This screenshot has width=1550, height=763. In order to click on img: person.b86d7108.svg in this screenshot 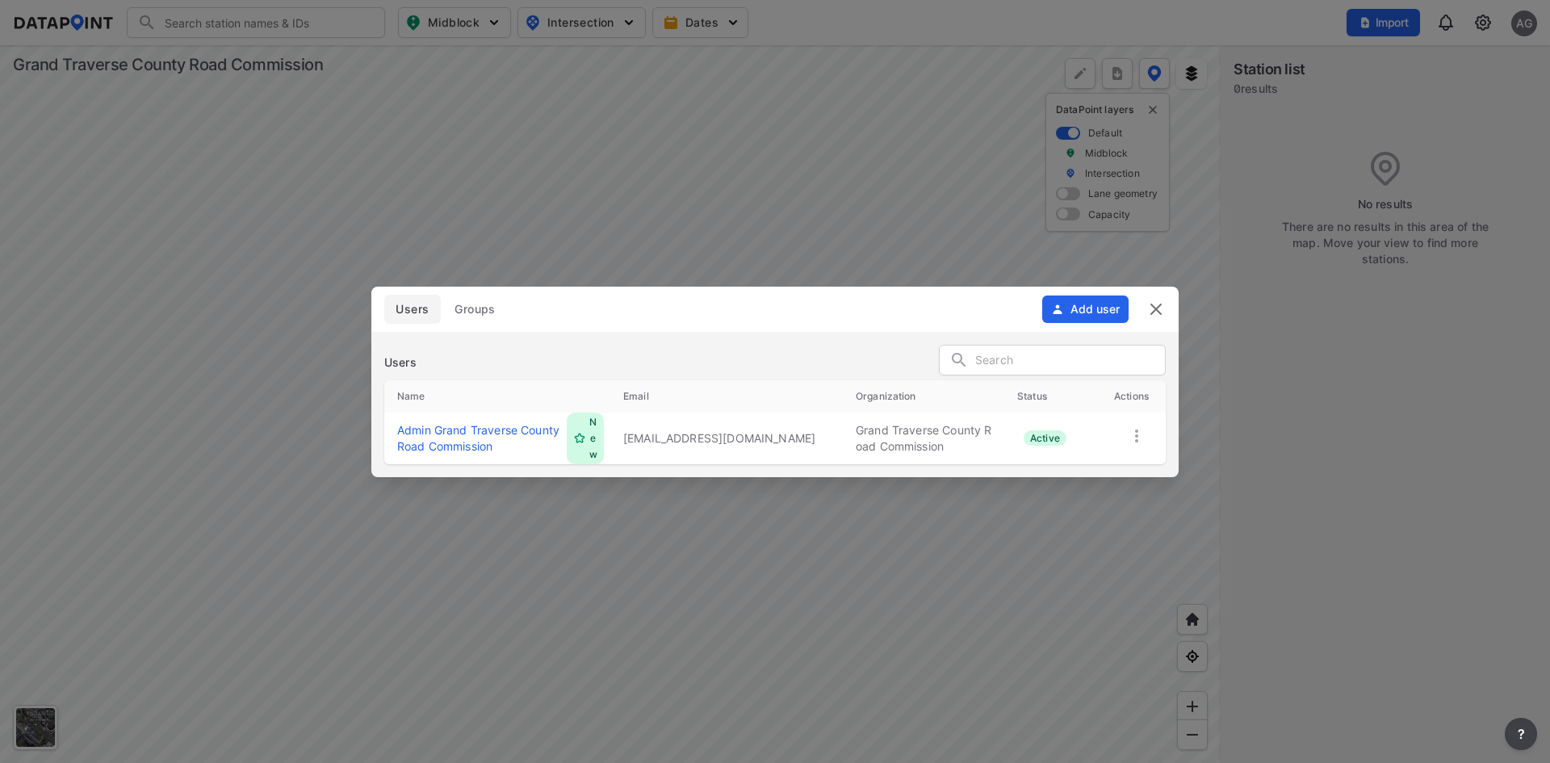, I will do `click(1058, 309)`.